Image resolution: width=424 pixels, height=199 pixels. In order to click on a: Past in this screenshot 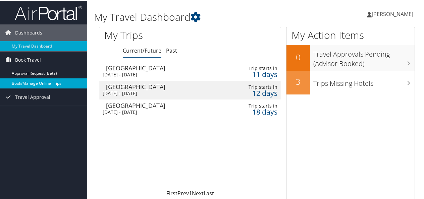, I will do `click(171, 50)`.